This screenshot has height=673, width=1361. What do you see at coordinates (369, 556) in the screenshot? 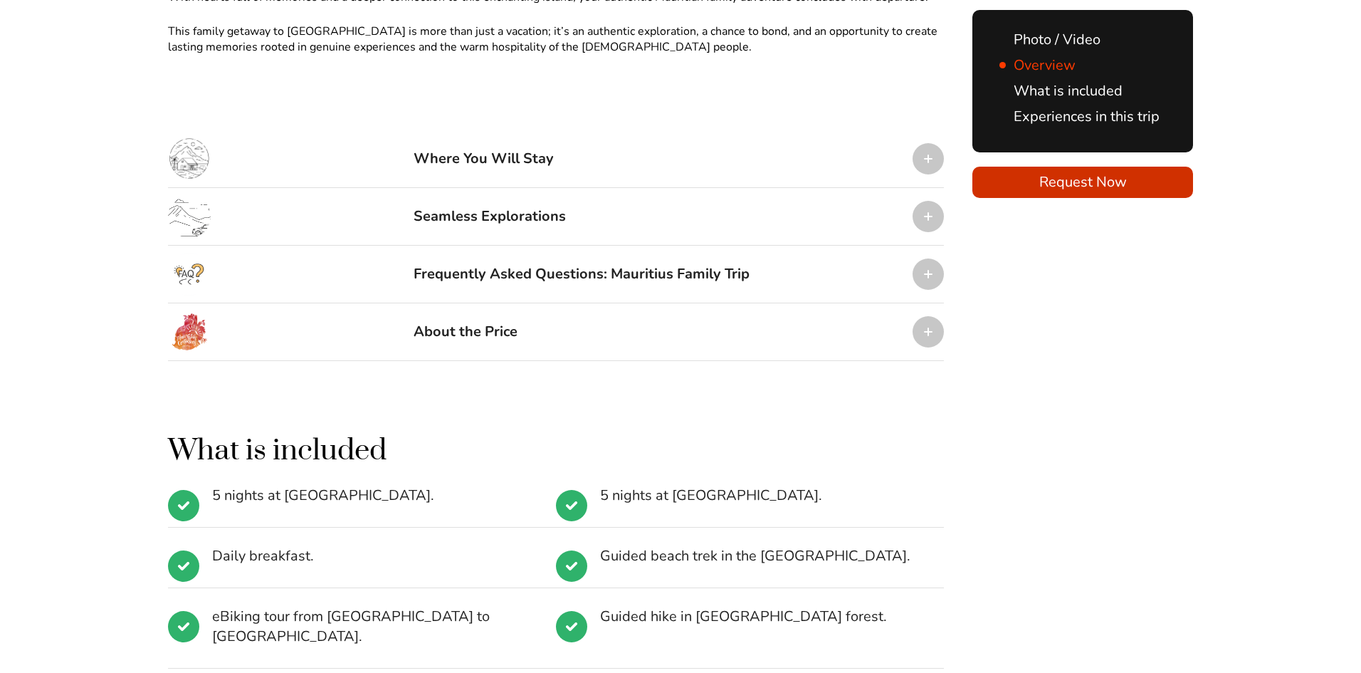
I see `span: Daily breakfast.` at bounding box center [369, 556].